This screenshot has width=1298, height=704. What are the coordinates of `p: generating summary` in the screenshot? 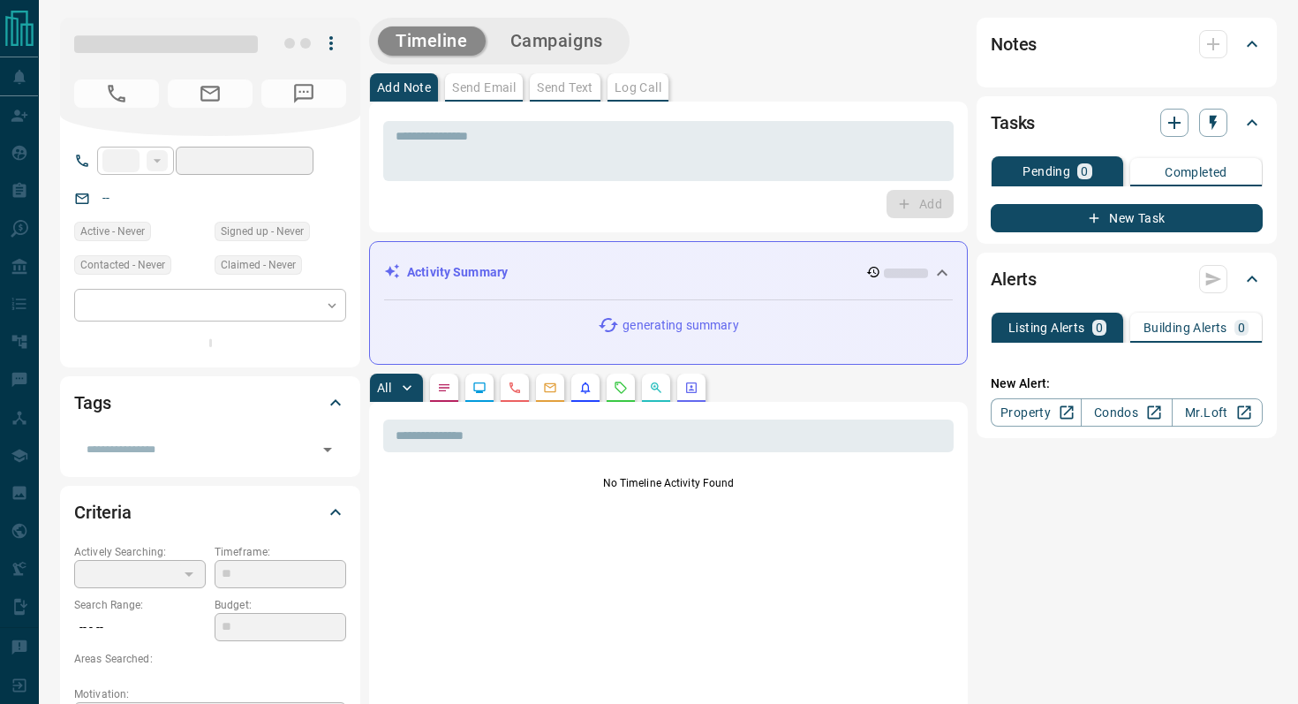 It's located at (680, 325).